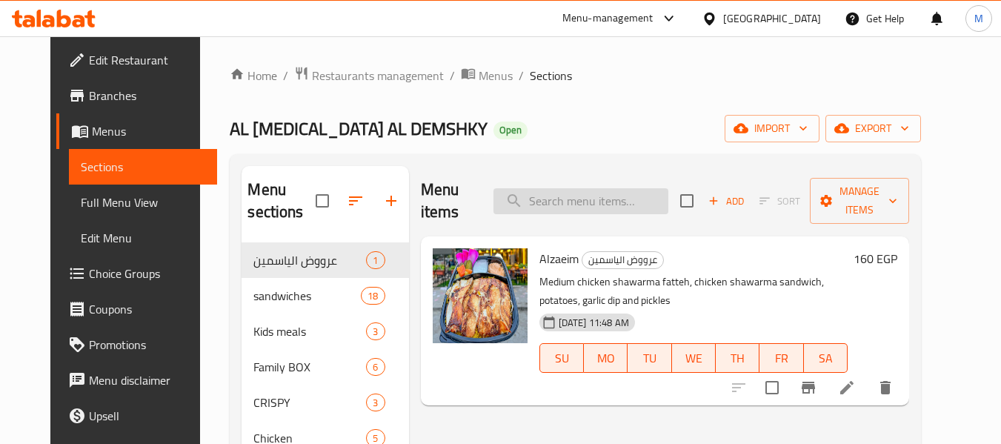 The width and height of the screenshot is (1001, 444). What do you see at coordinates (886, 388) in the screenshot?
I see `button: delete` at bounding box center [886, 388].